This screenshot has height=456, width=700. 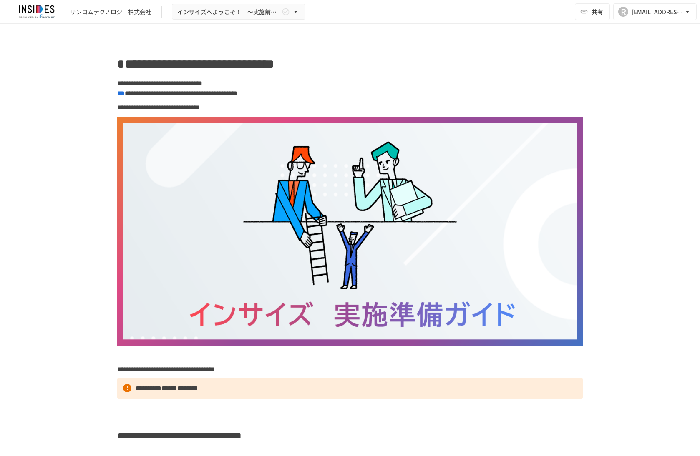 What do you see at coordinates (350, 232) in the screenshot?
I see `img: xY69pADdgLpeoKoLD8msBJdyYEOF9JWvf6V0bEf2iNl` at bounding box center [350, 232].